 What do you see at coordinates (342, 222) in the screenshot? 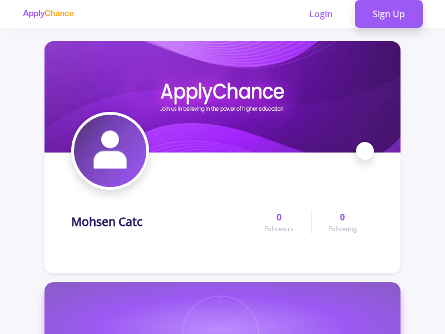
I see `a: 0Following` at bounding box center [342, 222].